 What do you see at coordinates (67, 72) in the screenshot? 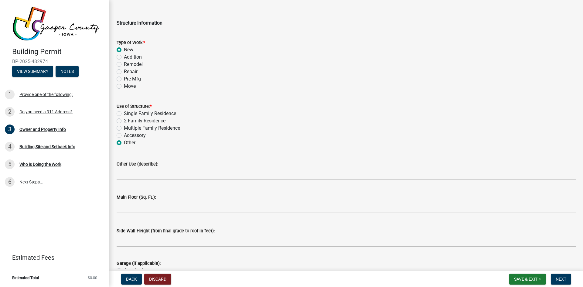
I see `wm-modal-confirm: Notes` at bounding box center [67, 72].